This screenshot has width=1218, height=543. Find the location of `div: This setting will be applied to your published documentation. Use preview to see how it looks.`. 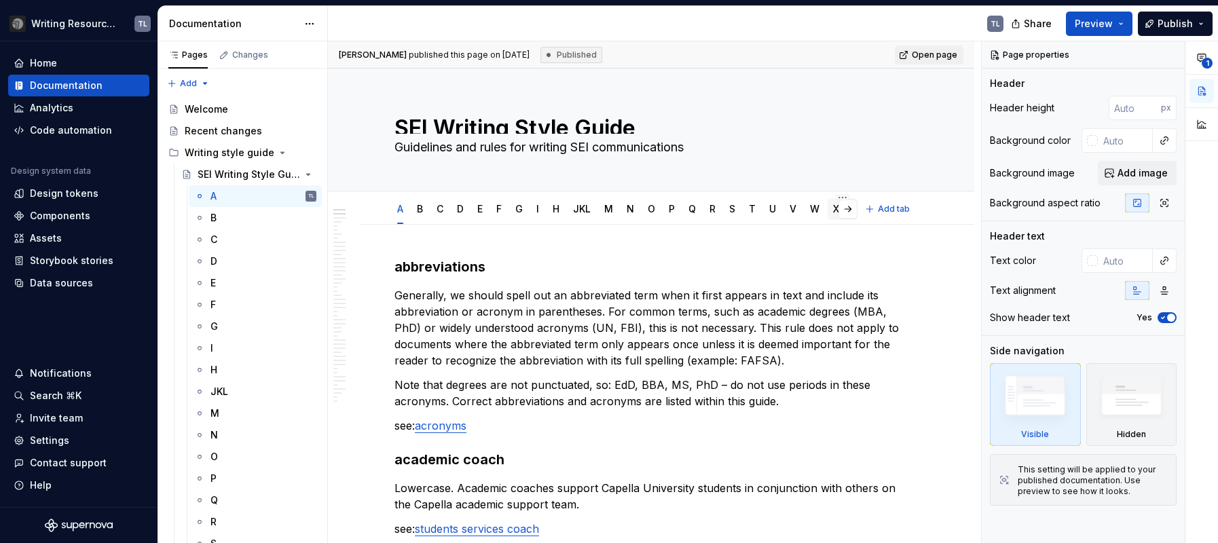

div: This setting will be applied to your published documentation. Use preview to see how it looks. is located at coordinates (1092, 481).